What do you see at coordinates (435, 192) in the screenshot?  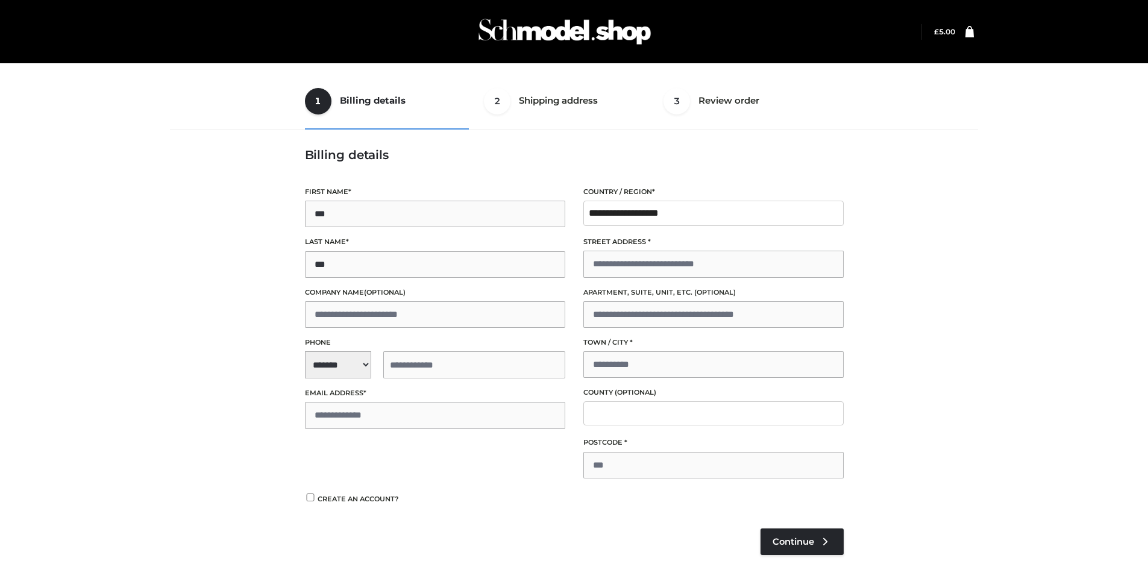 I see `label: First name` at bounding box center [435, 192].